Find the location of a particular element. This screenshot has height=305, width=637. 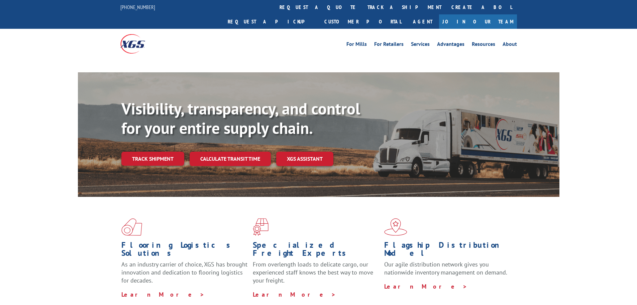

b: Visibility, transparency, and control for your entire supply chain. is located at coordinates (241, 118).